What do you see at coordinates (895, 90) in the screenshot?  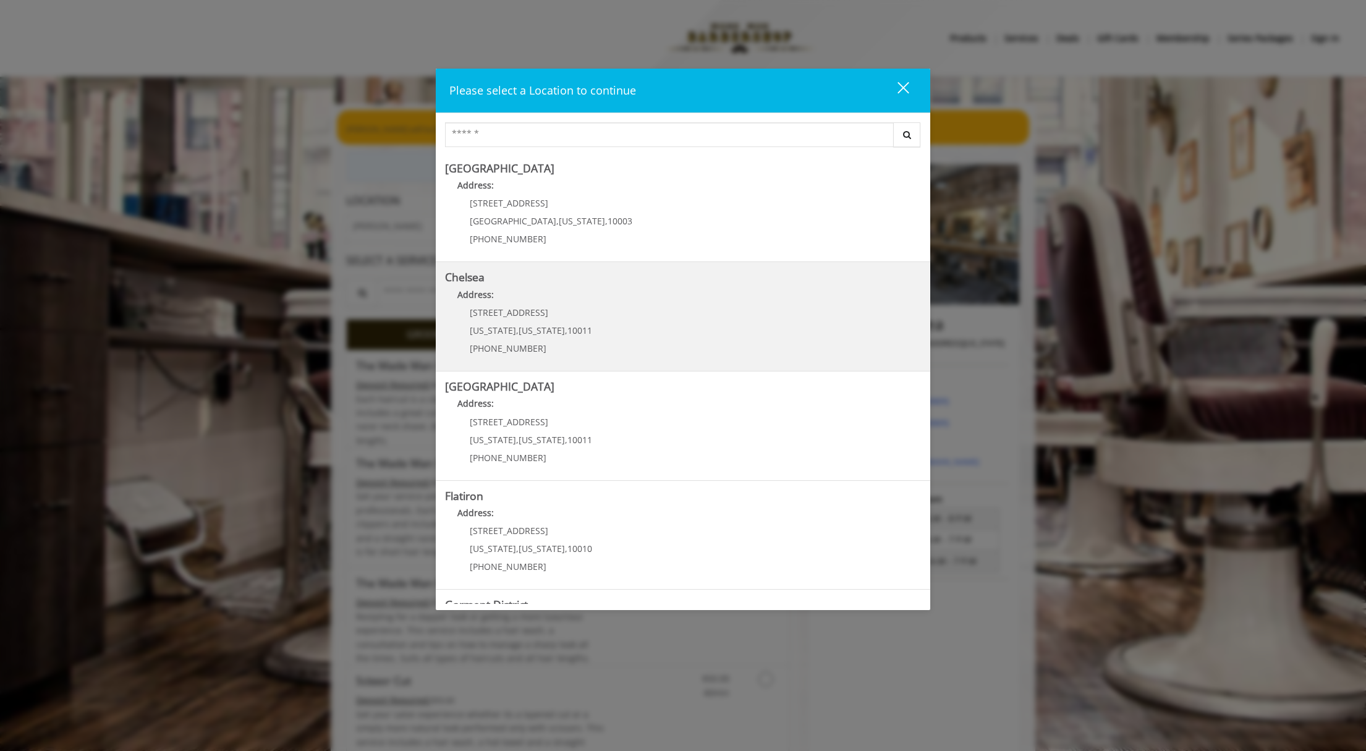 I see `div: close dialog` at bounding box center [895, 90].